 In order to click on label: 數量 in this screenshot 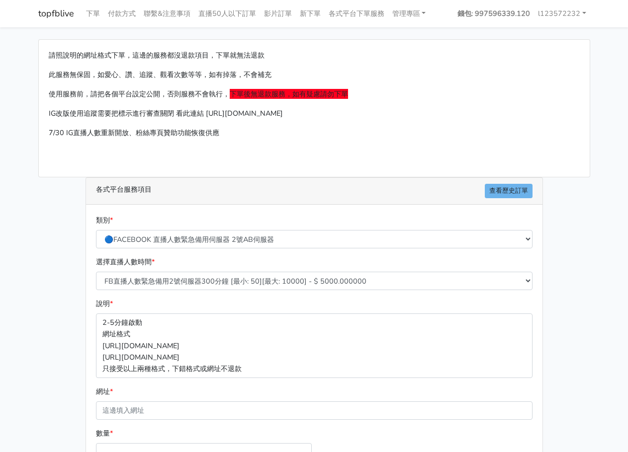, I will do `click(104, 433)`.